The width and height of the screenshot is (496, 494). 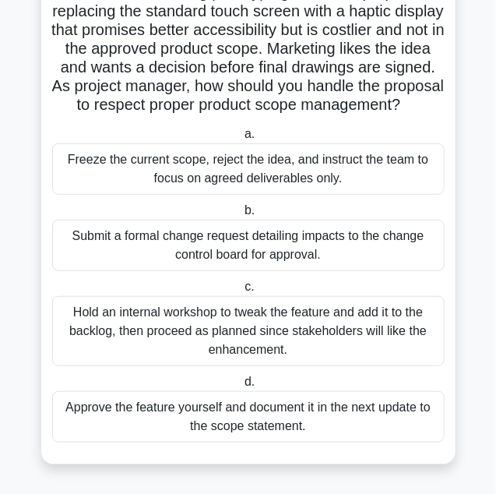 I want to click on span: a., so click(x=249, y=133).